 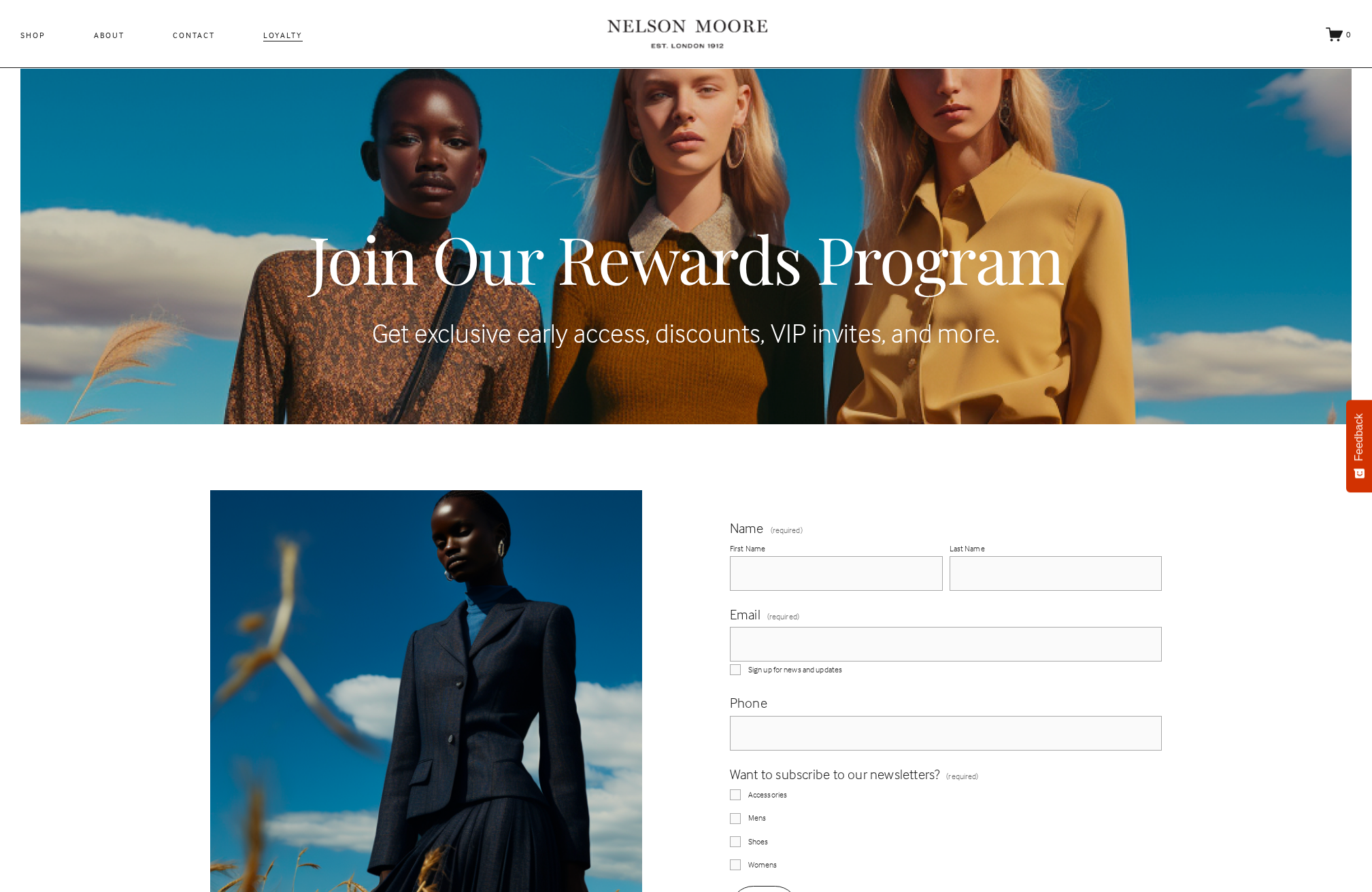 What do you see at coordinates (744, 614) in the screenshot?
I see `span: Email` at bounding box center [744, 614].